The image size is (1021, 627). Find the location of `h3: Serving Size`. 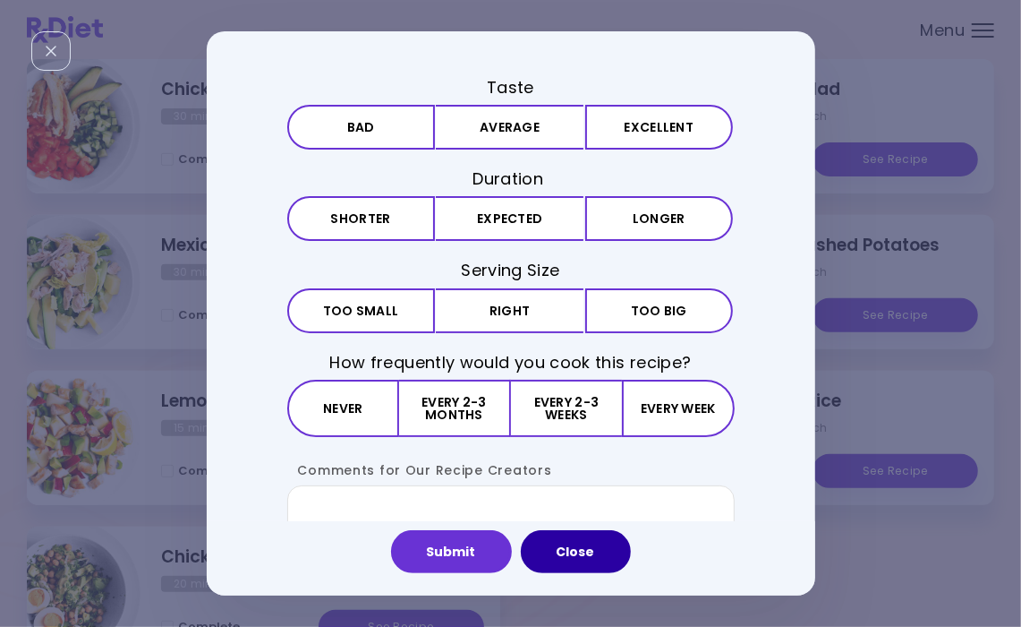

h3: Serving Size is located at coordinates (511, 269).